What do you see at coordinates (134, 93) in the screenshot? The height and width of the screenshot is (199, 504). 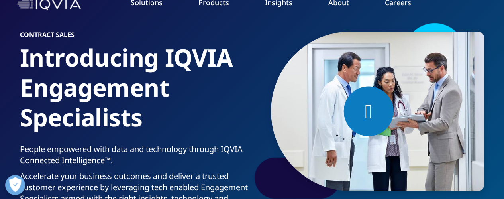 I see `h1: Introducing IQVIA Engagement Specialists` at bounding box center [134, 93].